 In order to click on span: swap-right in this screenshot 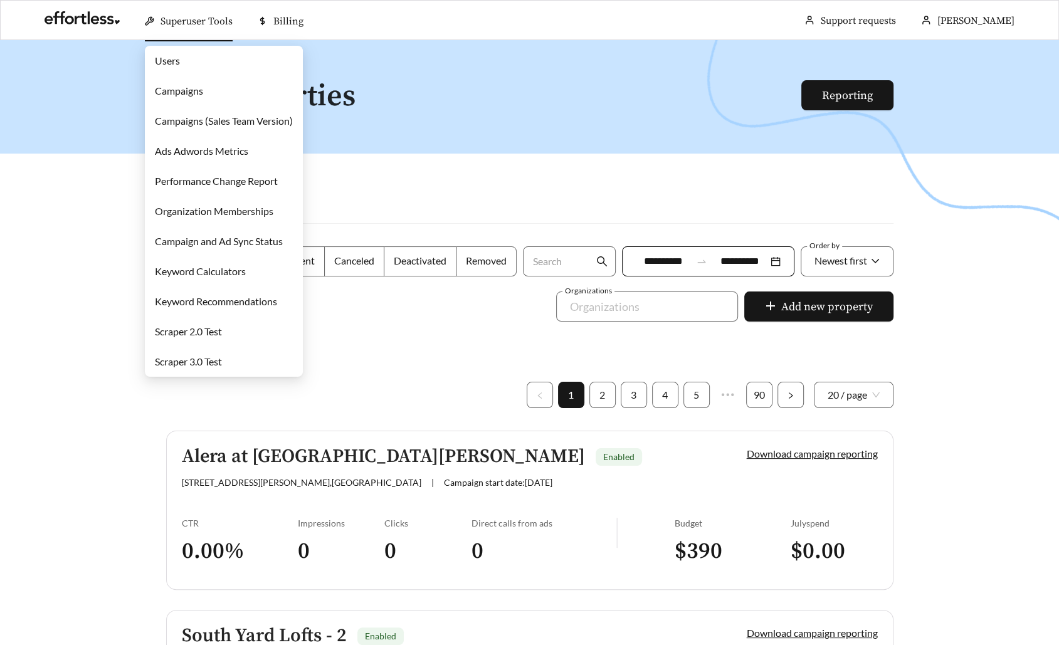, I will do `click(702, 262)`.